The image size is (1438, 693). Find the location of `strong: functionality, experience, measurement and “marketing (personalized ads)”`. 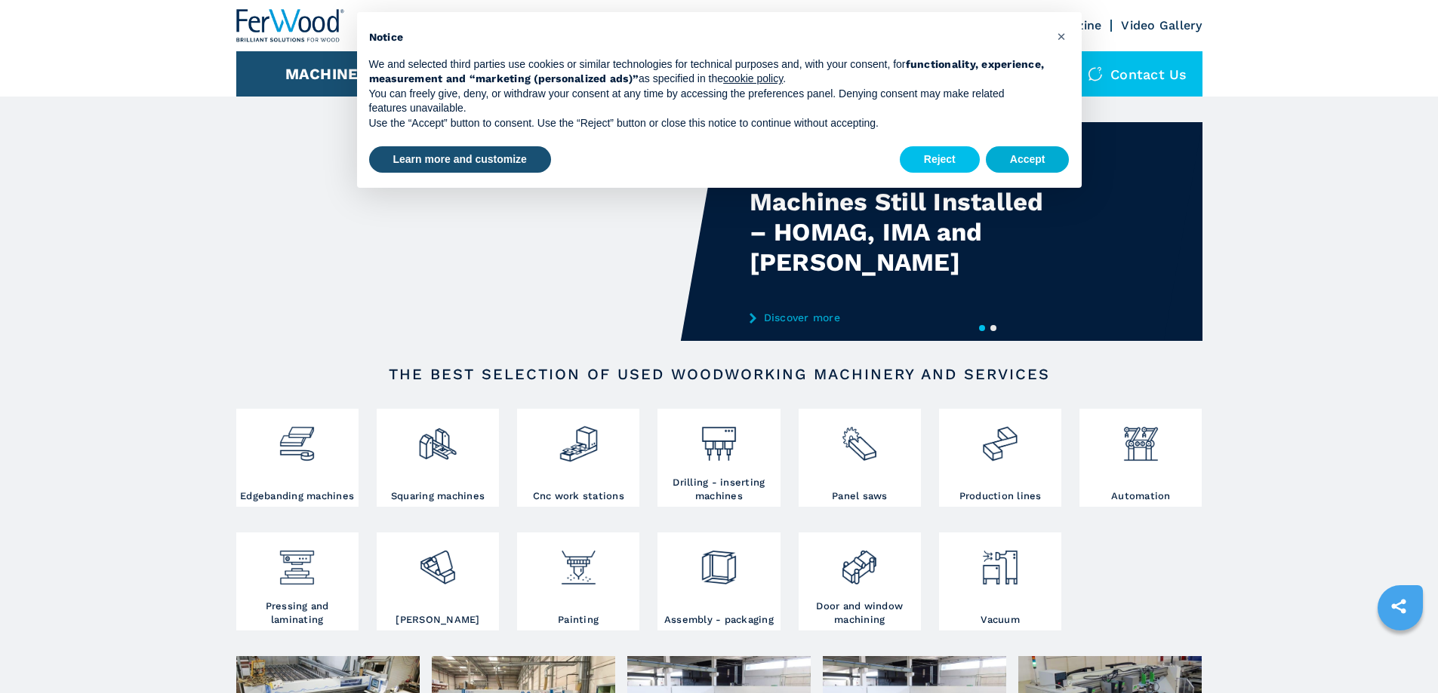

strong: functionality, experience, measurement and “marketing (personalized ads)” is located at coordinates (706, 72).